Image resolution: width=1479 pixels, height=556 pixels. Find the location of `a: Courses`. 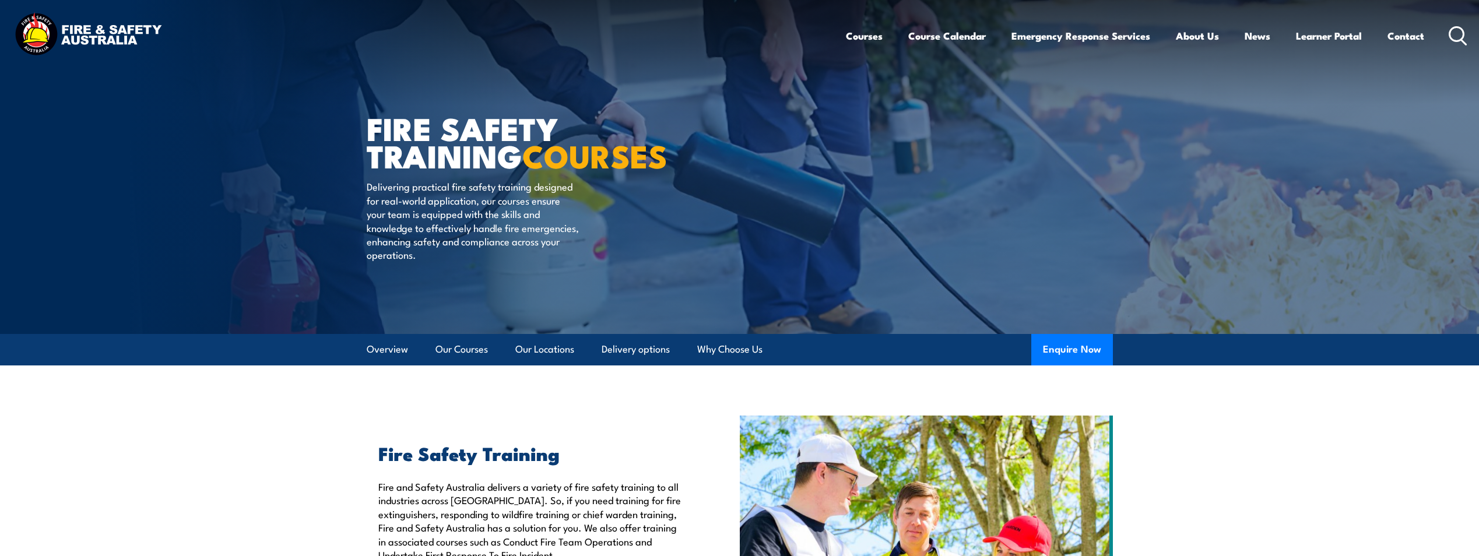

a: Courses is located at coordinates (864, 36).